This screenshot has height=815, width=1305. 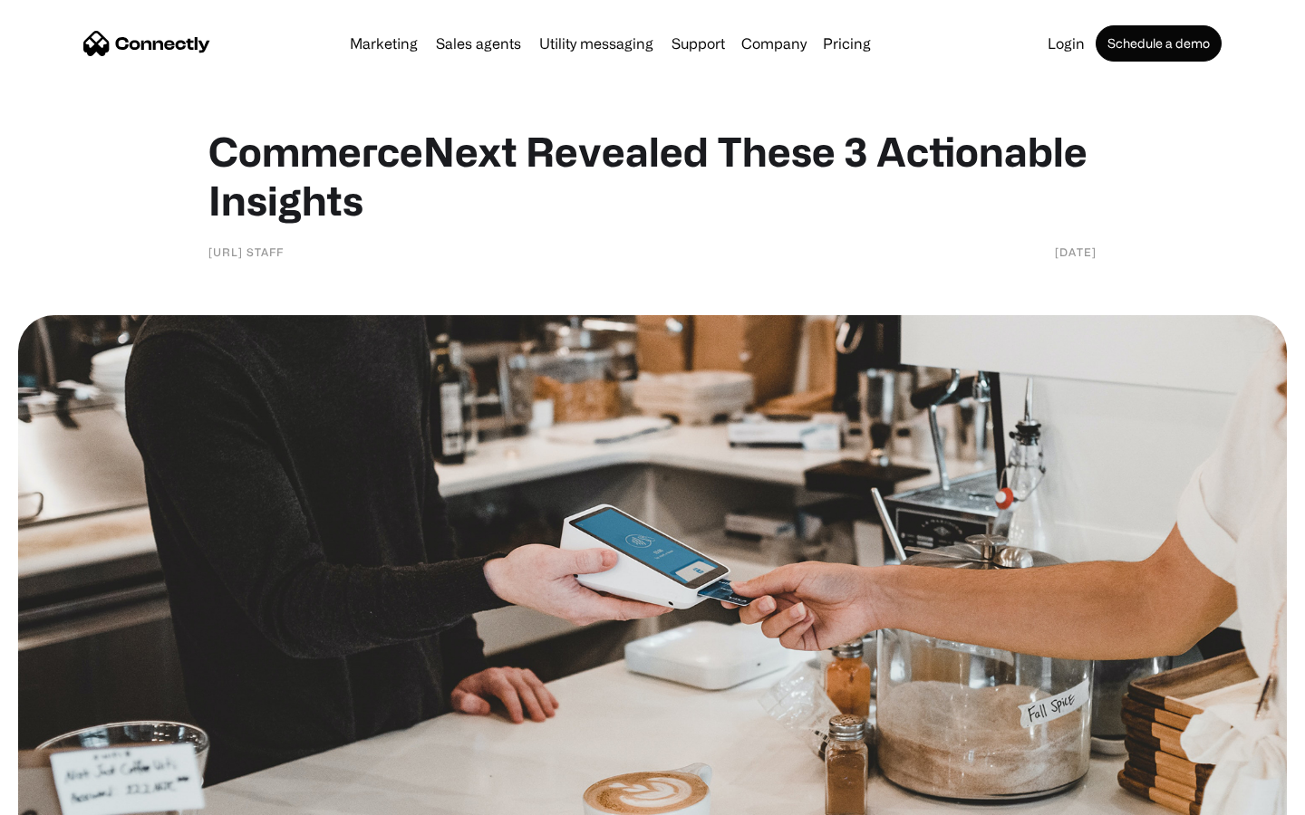 I want to click on a: Utility messaging, so click(x=596, y=43).